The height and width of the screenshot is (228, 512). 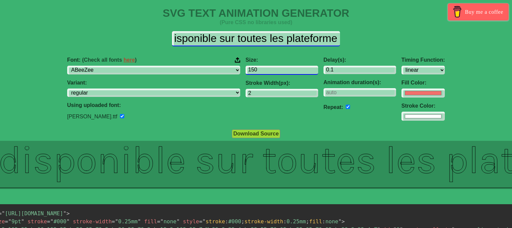 I want to click on input: Input Text Here, so click(x=256, y=39).